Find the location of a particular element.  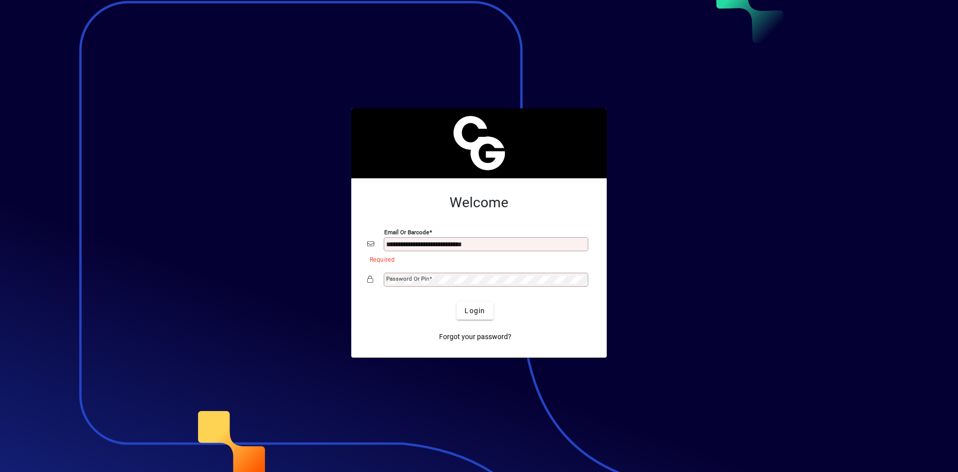

mat-label: Password or Pin is located at coordinates (408, 279).